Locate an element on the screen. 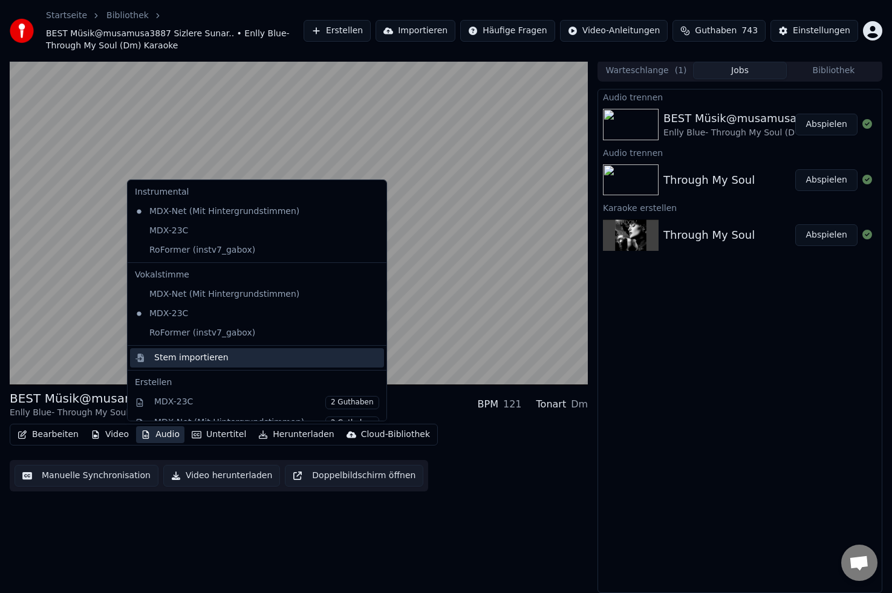 Image resolution: width=892 pixels, height=593 pixels. button: Video is located at coordinates (109, 435).